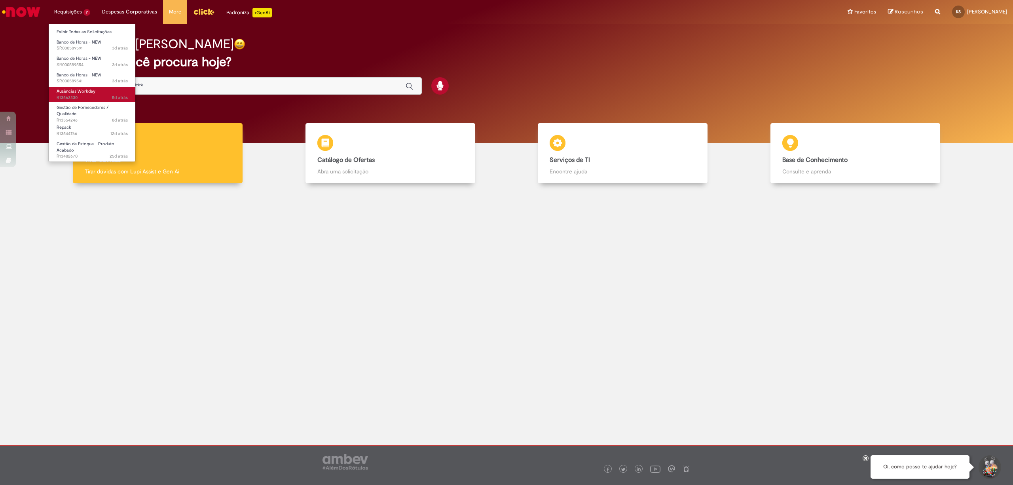  What do you see at coordinates (82, 110) in the screenshot?
I see `span: Gestão de Fornecedores / Qualidade` at bounding box center [82, 110].